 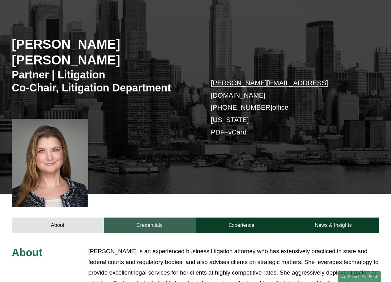 What do you see at coordinates (218, 132) in the screenshot?
I see `a: PDF` at bounding box center [218, 132].